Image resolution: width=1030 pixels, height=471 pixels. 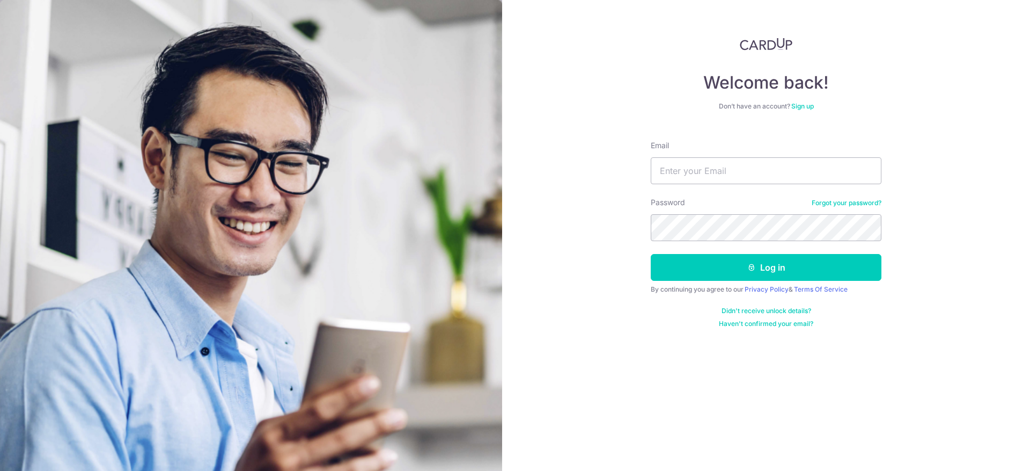 What do you see at coordinates (821, 289) in the screenshot?
I see `a: Terms Of Service` at bounding box center [821, 289].